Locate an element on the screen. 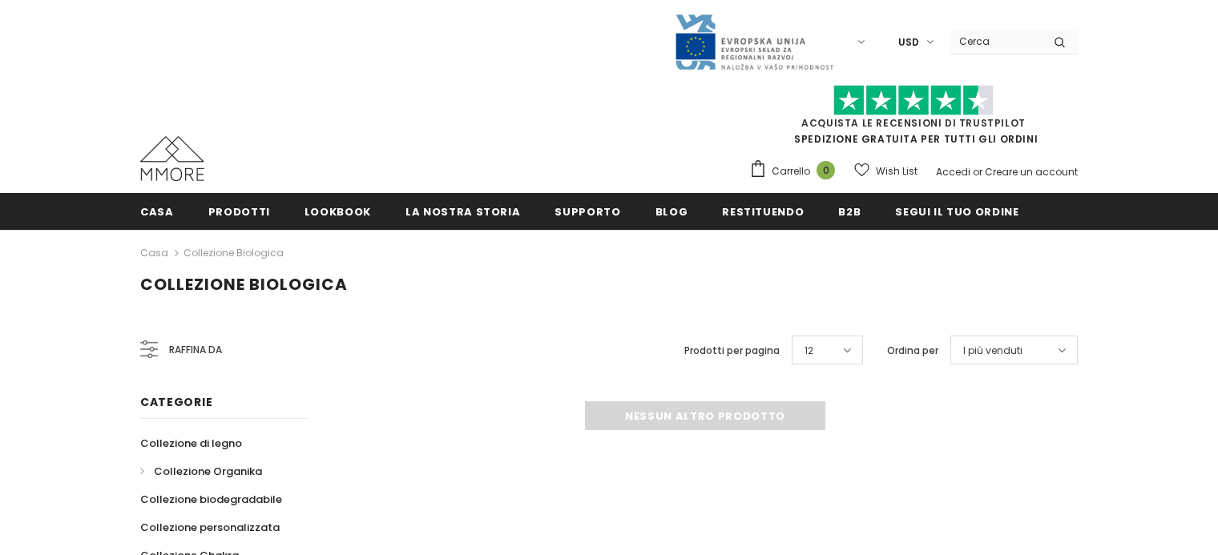 The width and height of the screenshot is (1218, 555). a: Creare un account is located at coordinates (1031, 171).